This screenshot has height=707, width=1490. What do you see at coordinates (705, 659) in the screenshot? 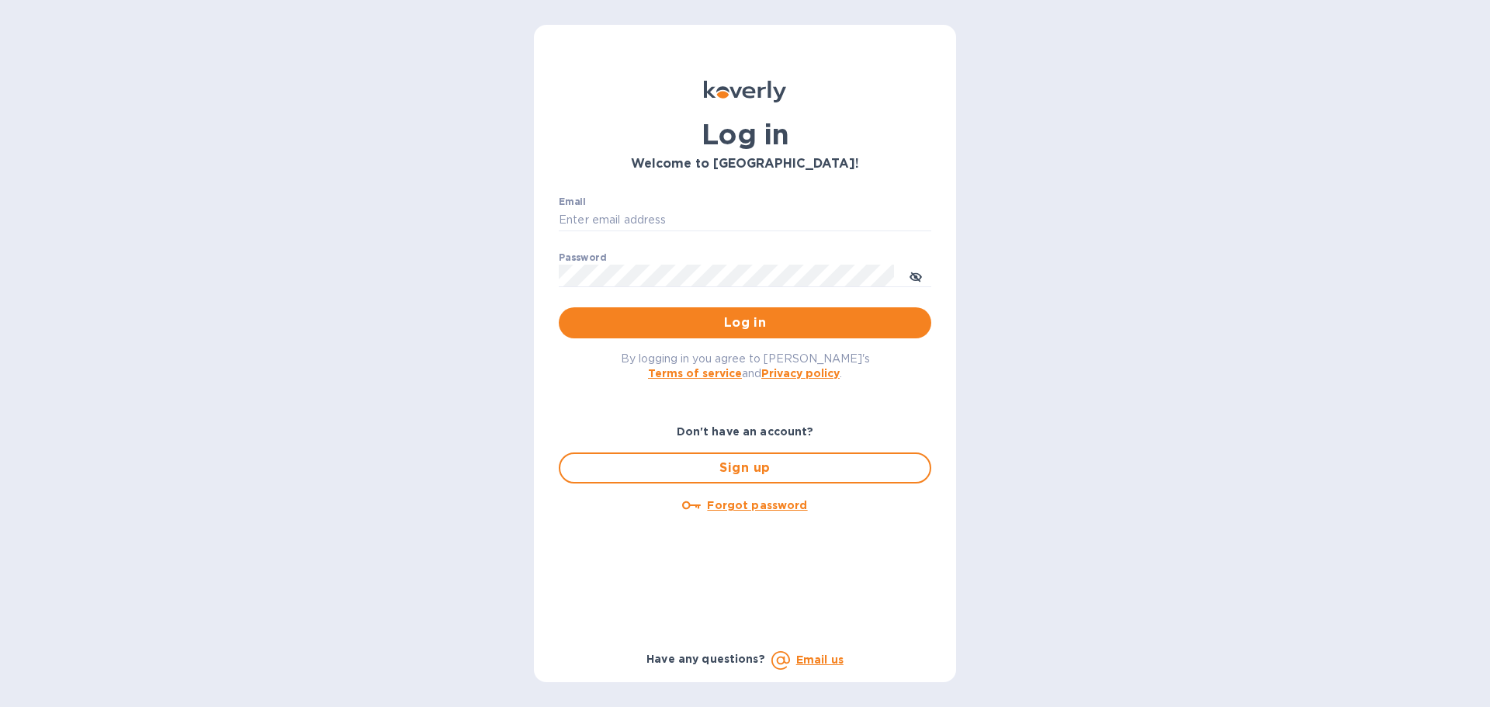
I see `b: Have any questions?` at bounding box center [705, 659].